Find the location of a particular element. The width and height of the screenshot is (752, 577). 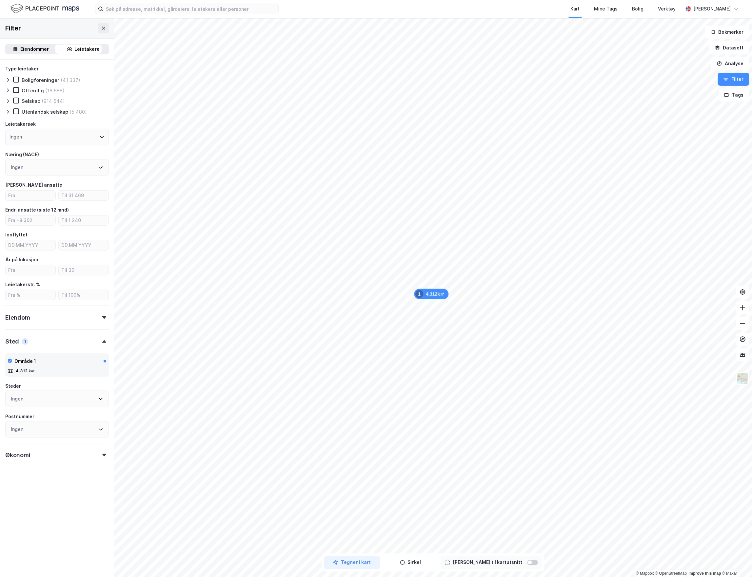

div: Boligforeninger is located at coordinates (40, 80).